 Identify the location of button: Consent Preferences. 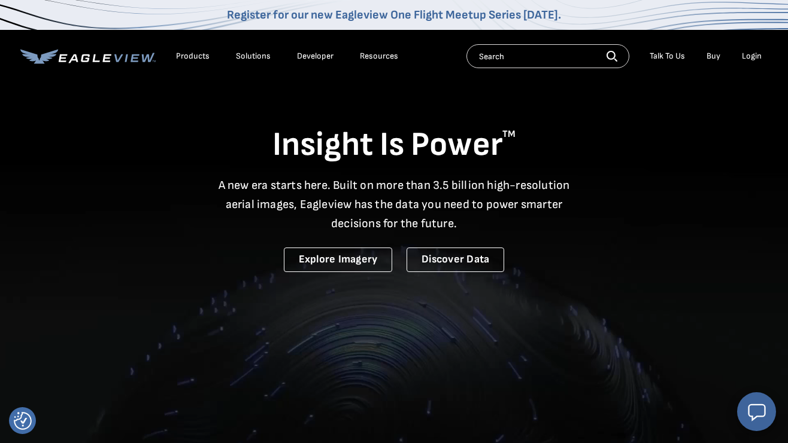
(23, 421).